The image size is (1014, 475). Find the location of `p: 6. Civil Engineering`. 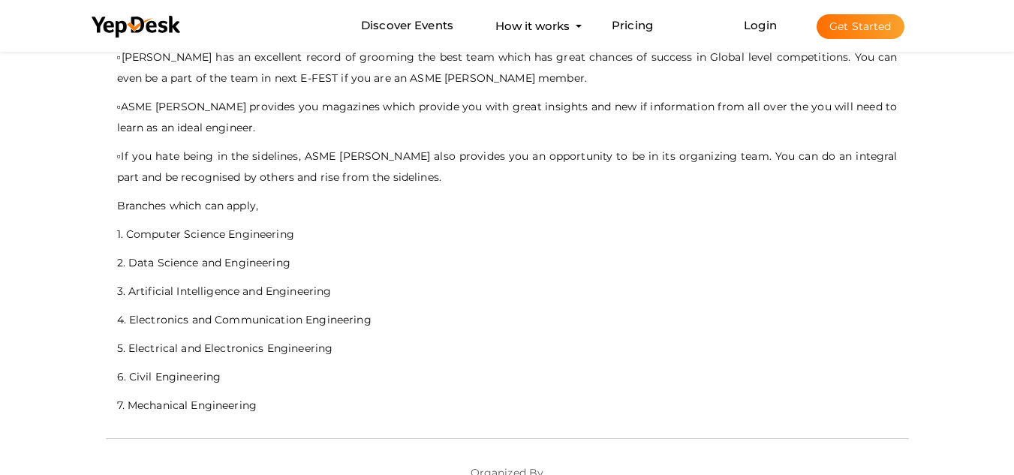

p: 6. Civil Engineering is located at coordinates (507, 377).